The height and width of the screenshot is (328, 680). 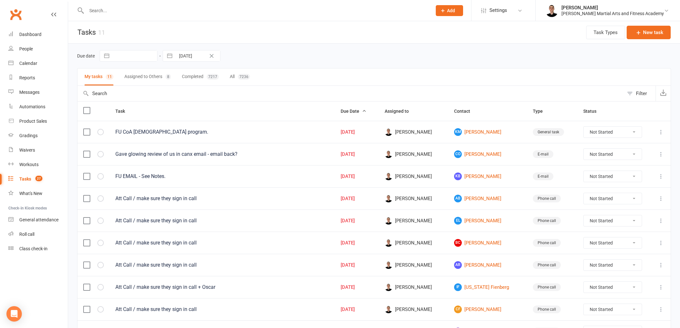 What do you see at coordinates (212, 56) in the screenshot?
I see `button: Clear Date` at bounding box center [212, 56].